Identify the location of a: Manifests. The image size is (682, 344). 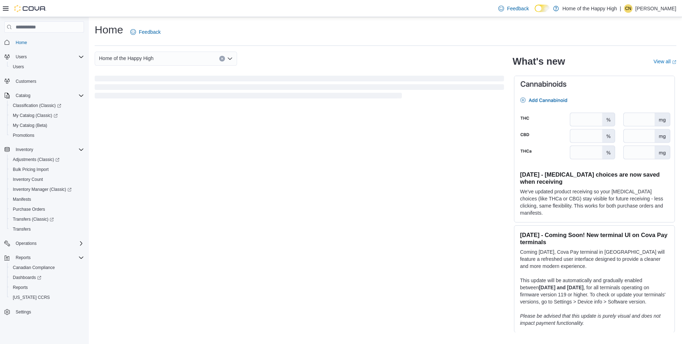
(22, 200).